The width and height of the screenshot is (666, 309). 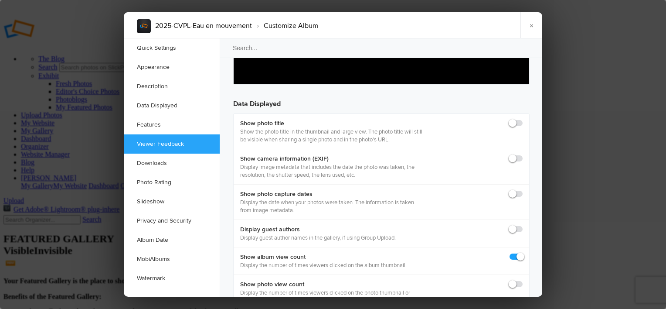 I want to click on a: Downloads, so click(x=172, y=163).